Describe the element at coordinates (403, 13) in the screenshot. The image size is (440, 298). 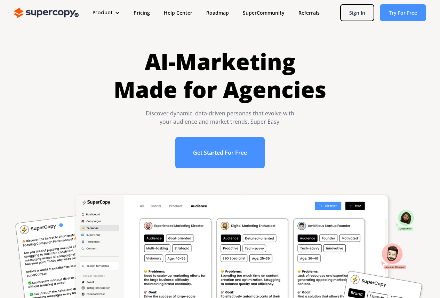
I see `a: Try For Free` at that location.